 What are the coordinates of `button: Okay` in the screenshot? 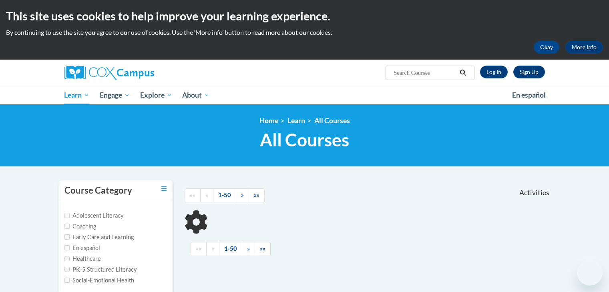 It's located at (547, 47).